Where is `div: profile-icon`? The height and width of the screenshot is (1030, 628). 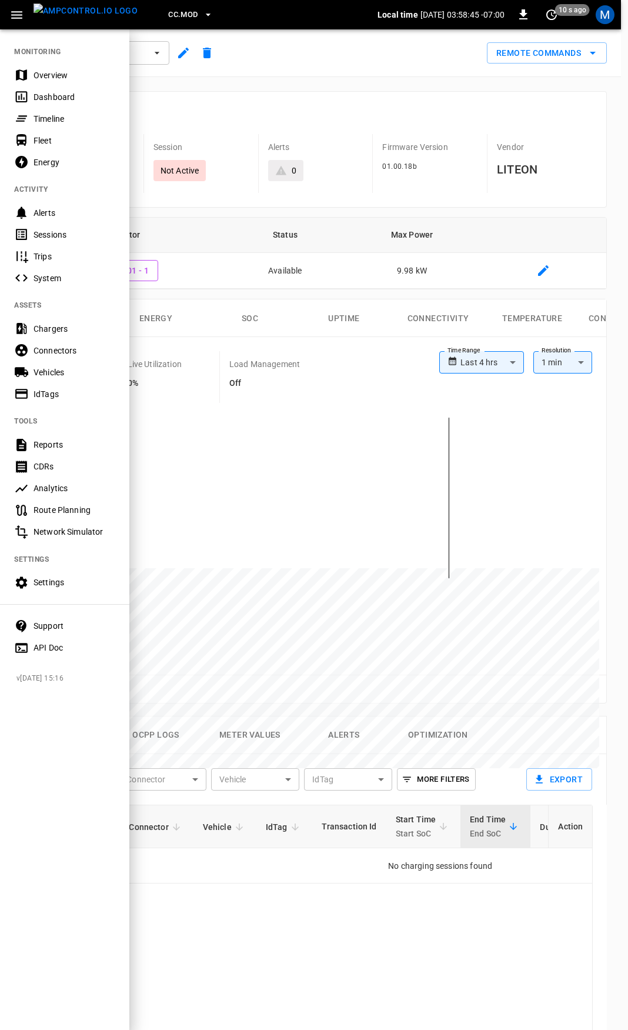 div: profile-icon is located at coordinates (606, 15).